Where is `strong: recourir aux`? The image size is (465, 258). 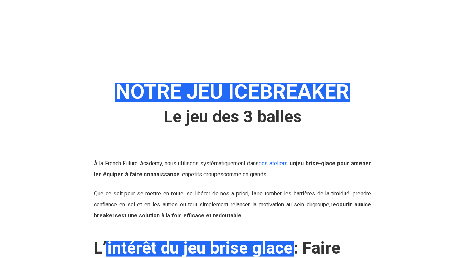
strong: recourir aux is located at coordinates (347, 204).